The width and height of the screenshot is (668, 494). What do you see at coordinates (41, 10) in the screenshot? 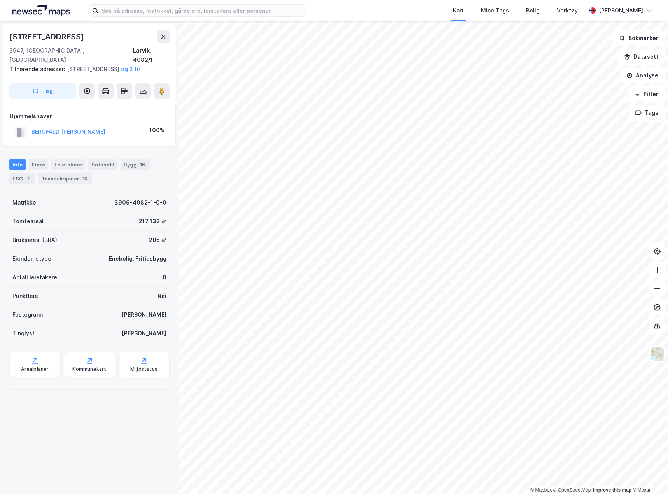
I see `img: logo.a4113a55bc3d86da70a041830d287a7e.svg` at bounding box center [41, 10].